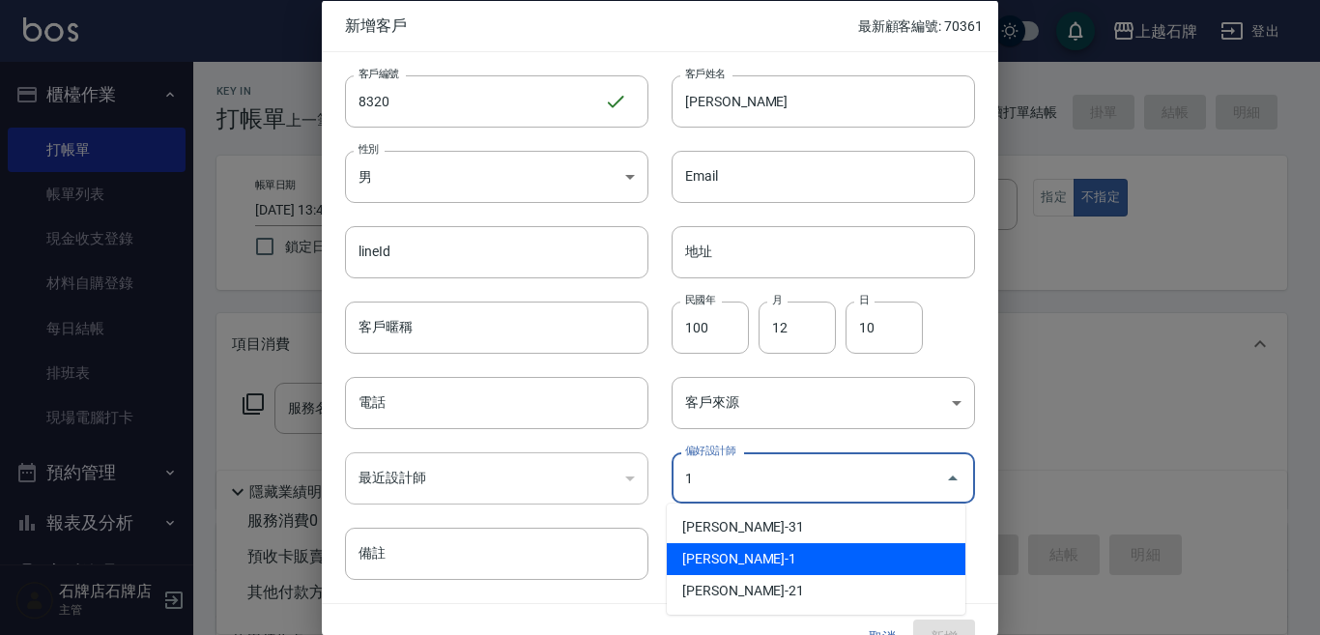 This screenshot has width=1320, height=635. What do you see at coordinates (705, 72) in the screenshot?
I see `label: 客戶姓名` at bounding box center [705, 72].